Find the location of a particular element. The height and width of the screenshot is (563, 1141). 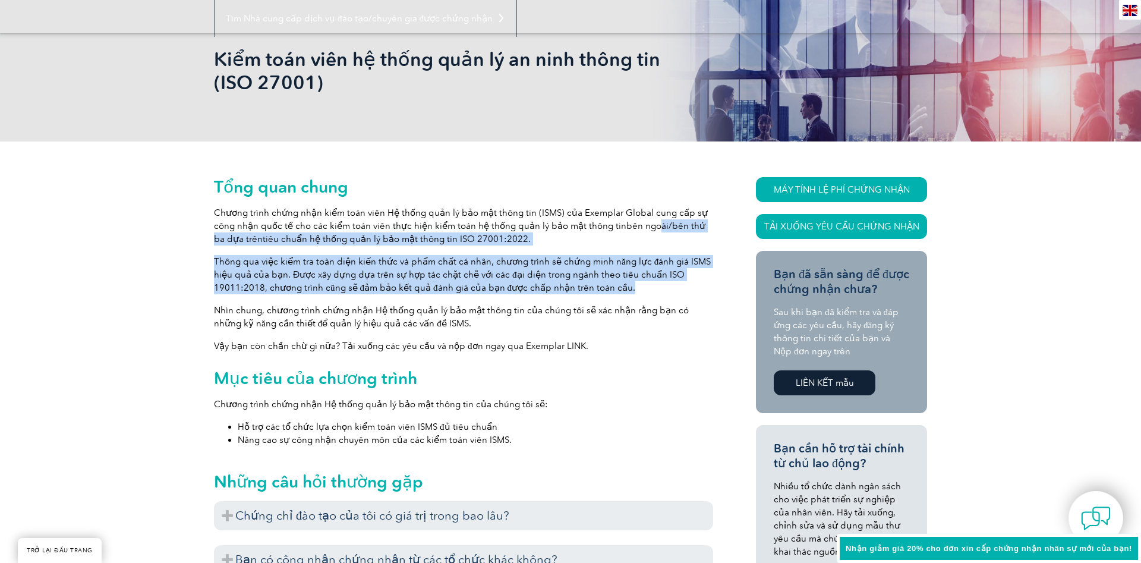

font: Kiểm toán viên hệ thống quản lý an ninh thông tin (ISO 27001) is located at coordinates (437, 71).